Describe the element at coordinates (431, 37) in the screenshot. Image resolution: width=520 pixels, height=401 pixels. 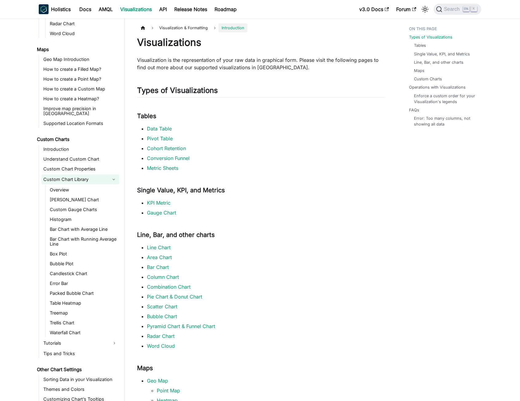
I see `a: Types of Visualizations` at that location.